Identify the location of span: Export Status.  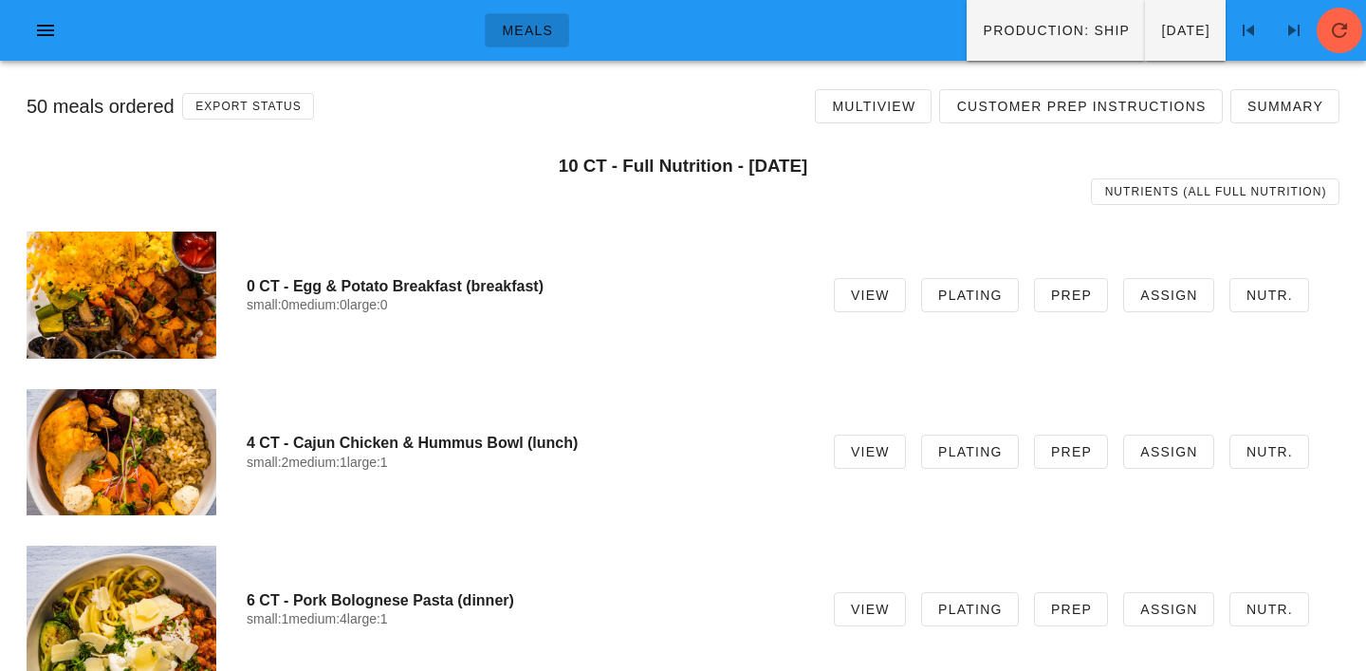
(248, 106).